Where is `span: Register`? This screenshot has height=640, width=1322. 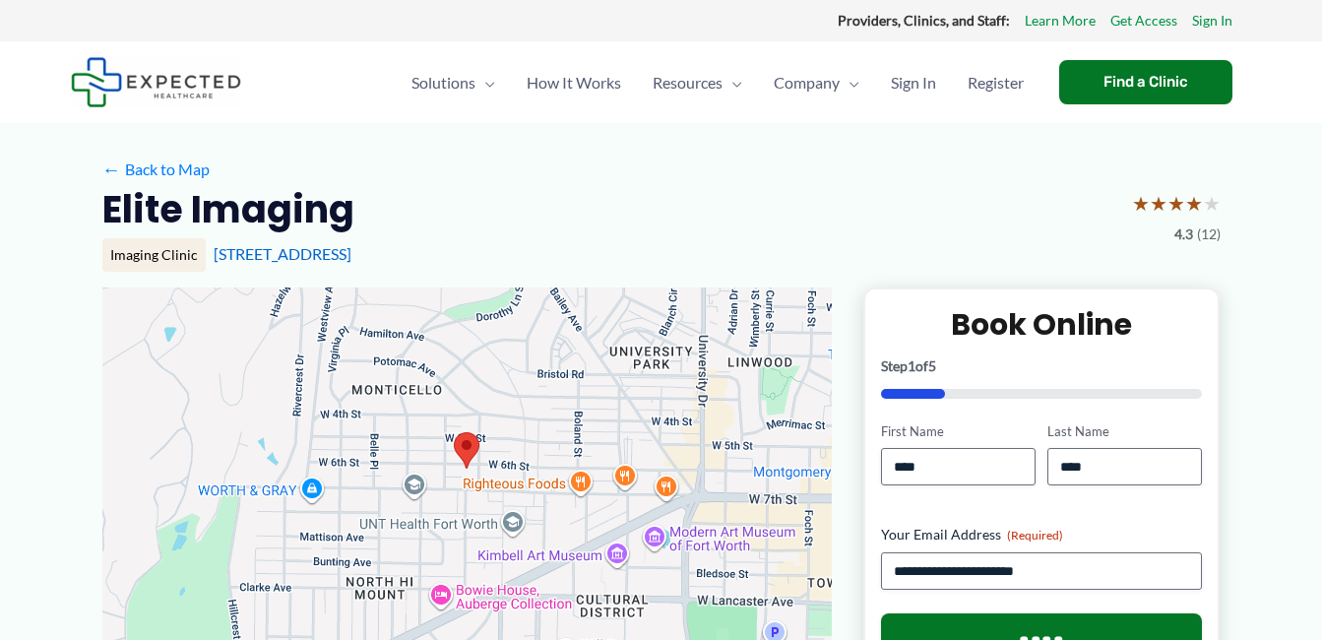
span: Register is located at coordinates (995, 83).